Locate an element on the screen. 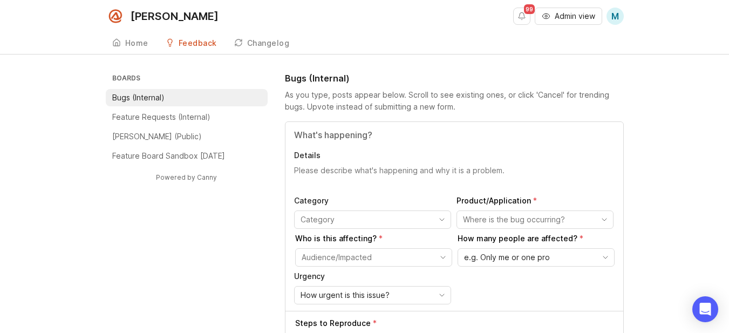 The height and width of the screenshot is (333, 729). p: How many people are affected? is located at coordinates (536, 239).